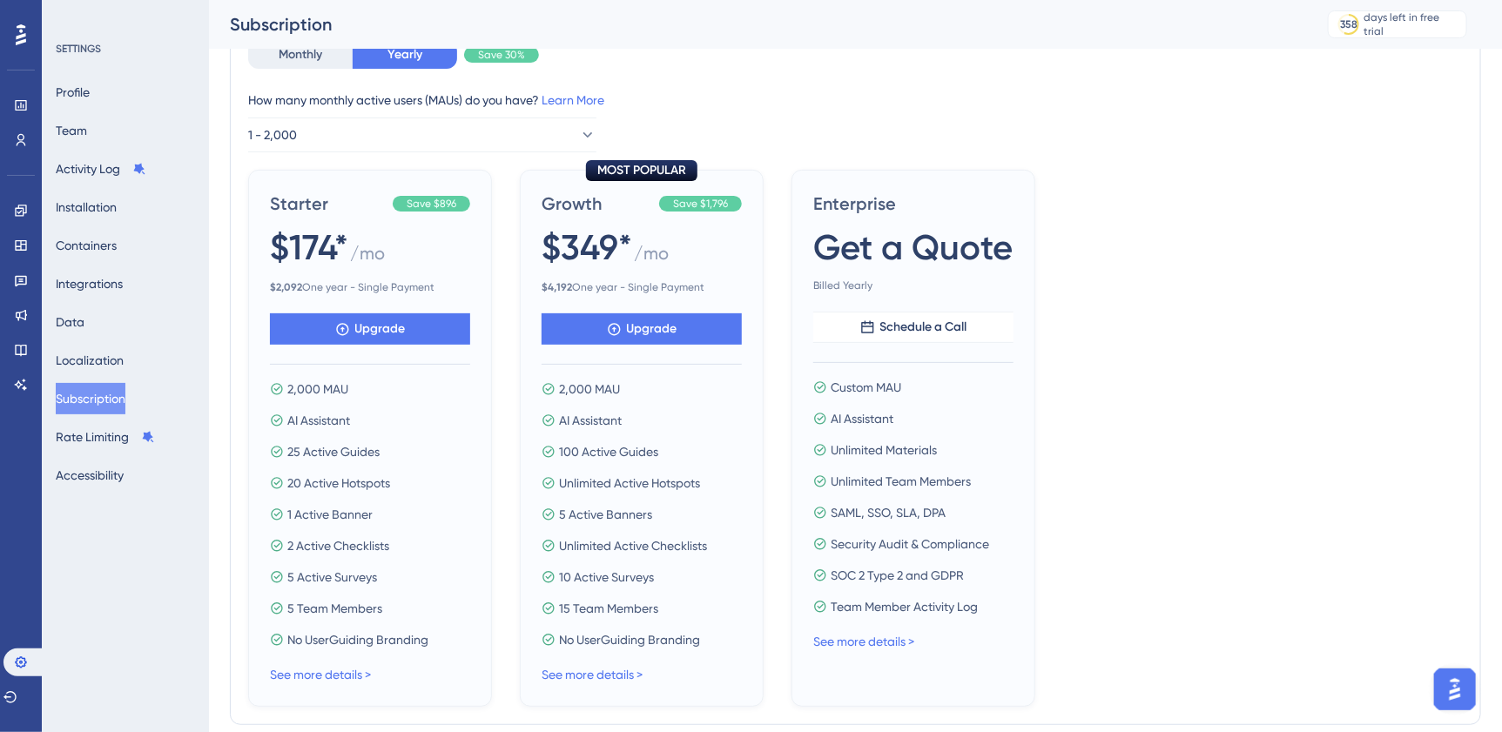  What do you see at coordinates (105, 437) in the screenshot?
I see `button: Rate Limiting` at bounding box center [105, 437].